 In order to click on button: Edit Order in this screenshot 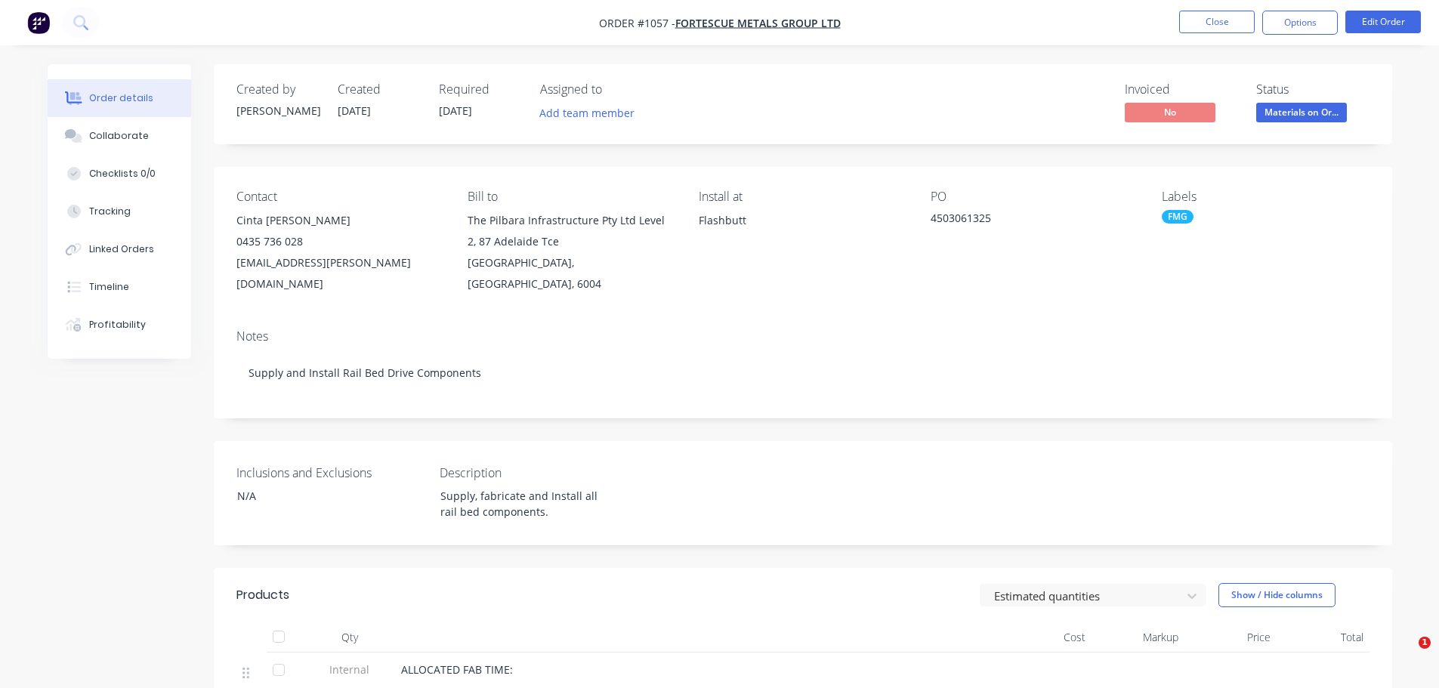, I will do `click(1383, 22)`.